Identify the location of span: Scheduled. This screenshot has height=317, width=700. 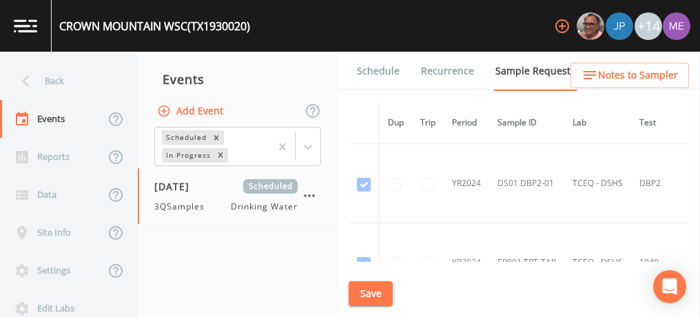
(270, 186).